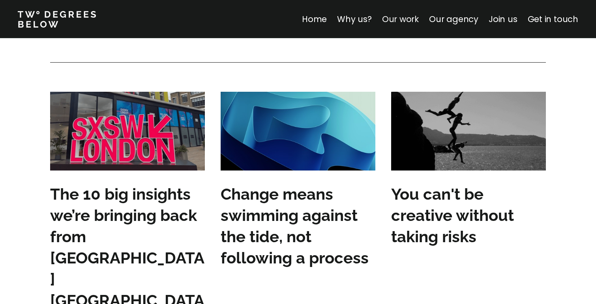 Image resolution: width=596 pixels, height=304 pixels. What do you see at coordinates (453, 19) in the screenshot?
I see `a: Our agency` at bounding box center [453, 19].